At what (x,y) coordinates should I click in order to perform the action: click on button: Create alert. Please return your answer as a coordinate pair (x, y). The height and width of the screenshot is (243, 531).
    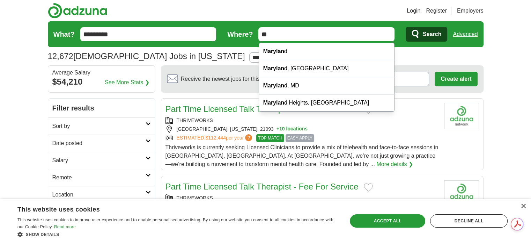
    Looking at the image, I should click on (456, 79).